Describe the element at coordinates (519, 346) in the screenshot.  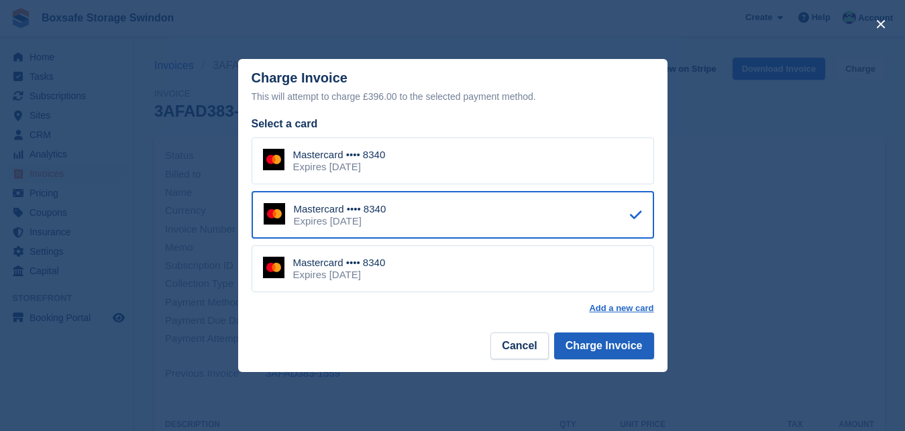
I see `button: Cancel` at that location.